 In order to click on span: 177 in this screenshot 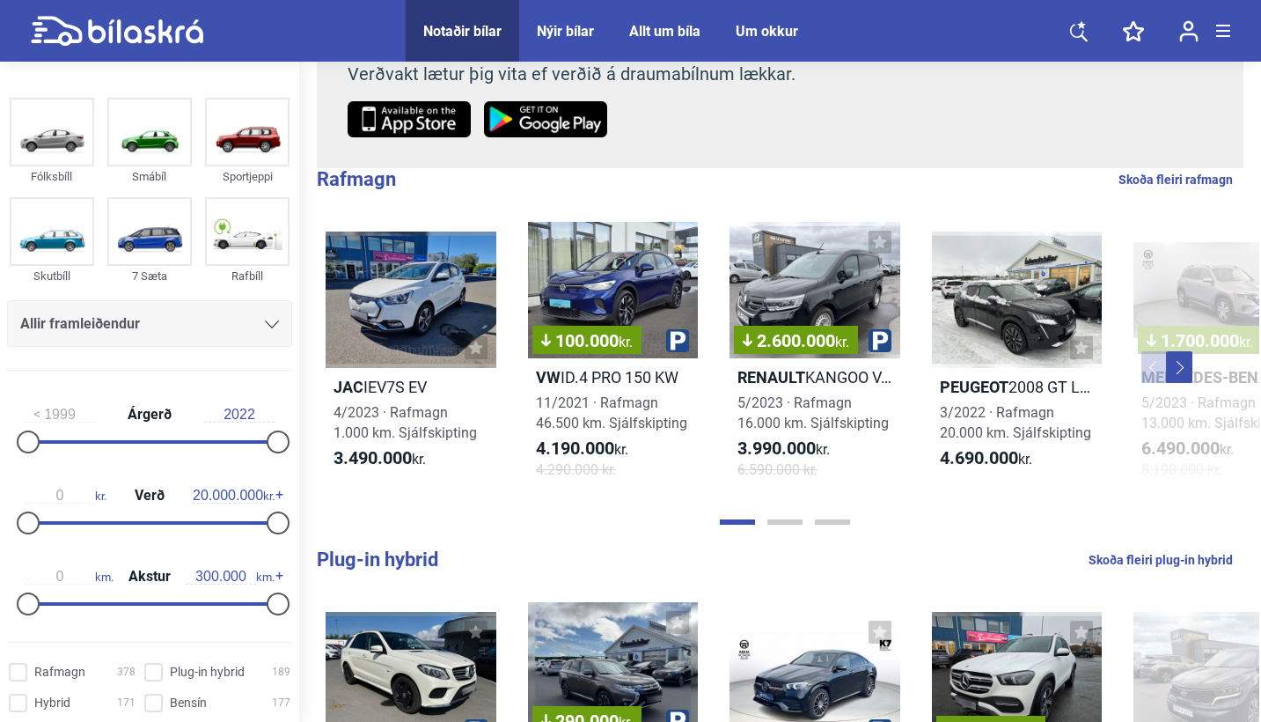, I will do `click(281, 702)`.